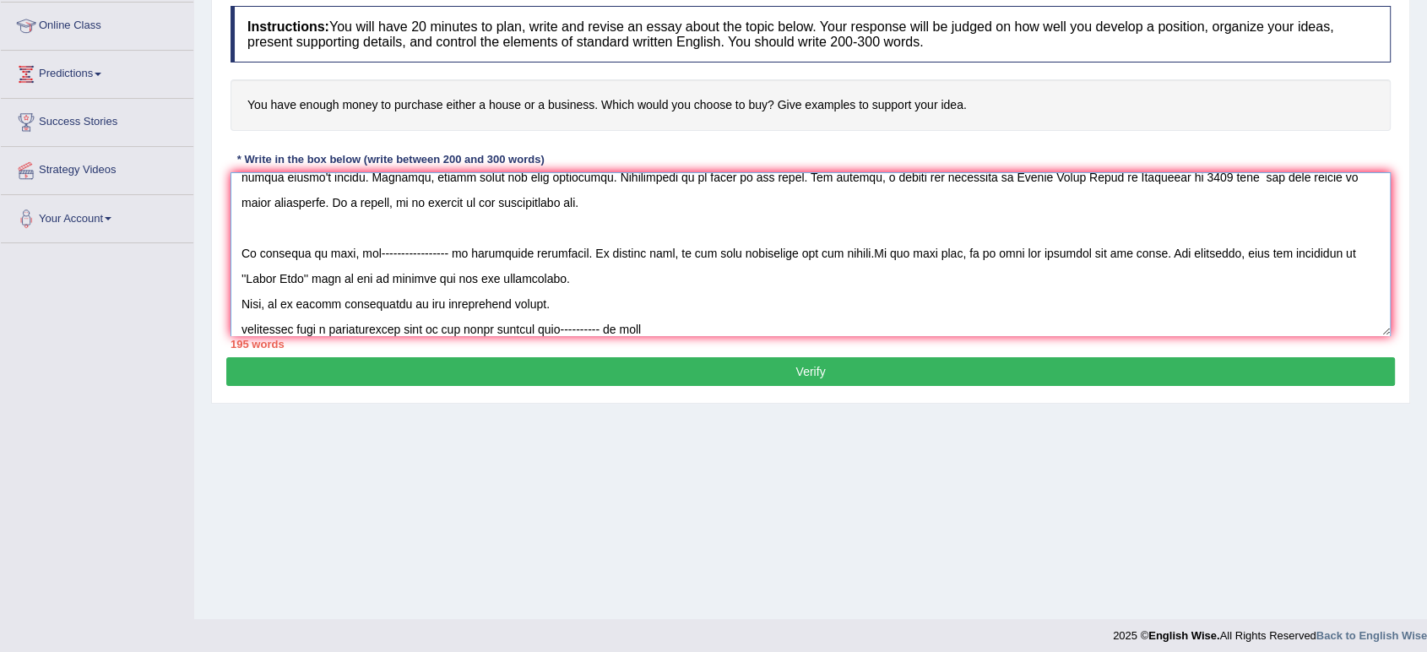  I want to click on b: Instructions:, so click(288, 26).